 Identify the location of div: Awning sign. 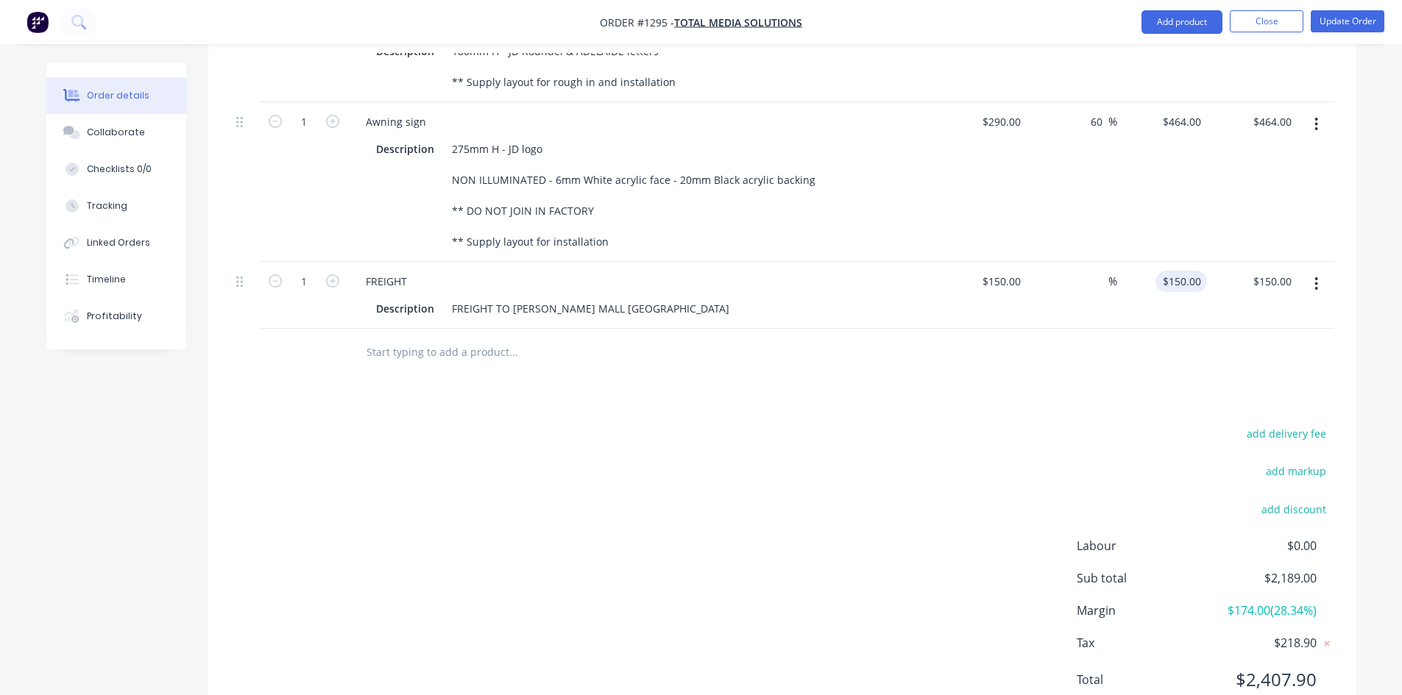
(396, 121).